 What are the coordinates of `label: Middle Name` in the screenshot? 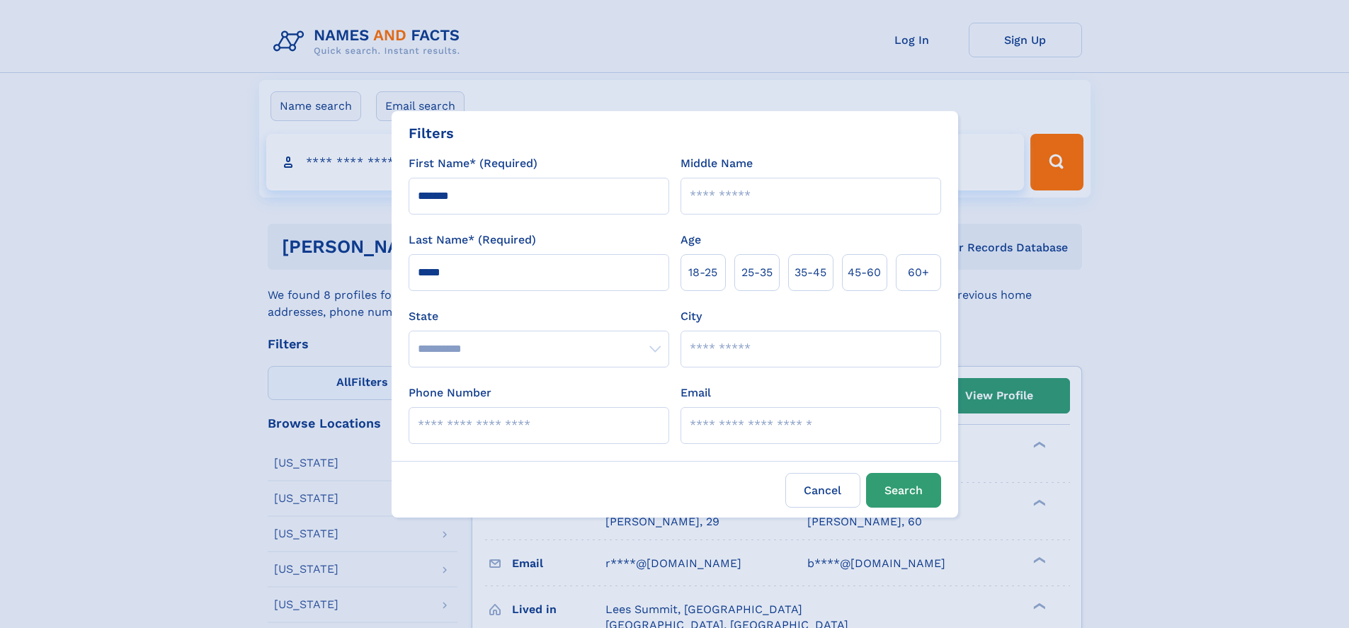 It's located at (717, 164).